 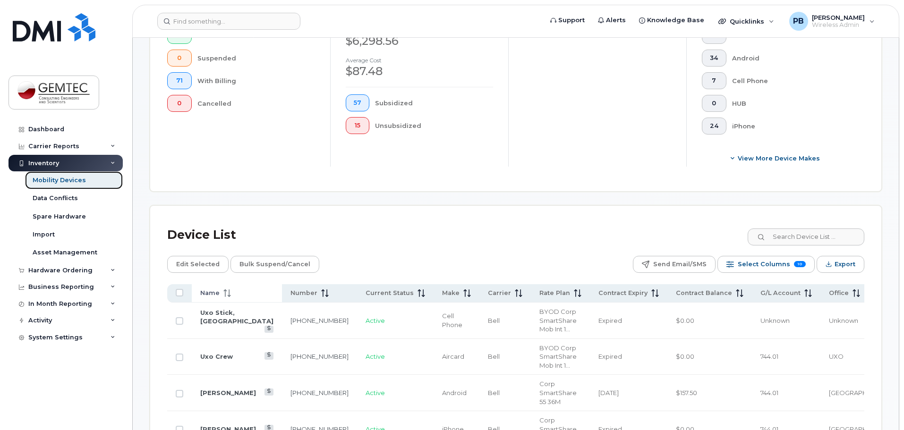 I want to click on div: $87.48, so click(x=420, y=71).